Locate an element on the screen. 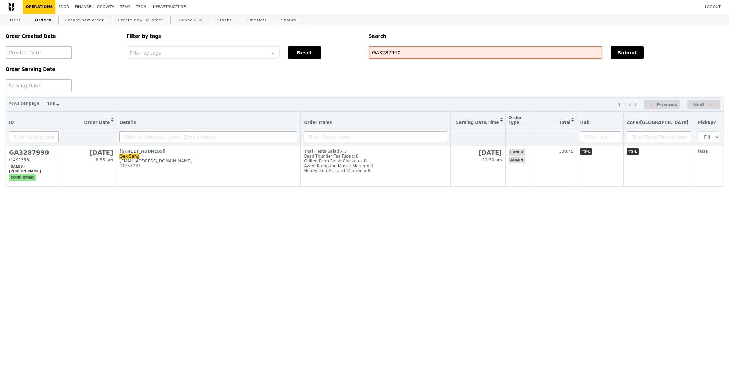  span: Pickup? is located at coordinates (707, 122).